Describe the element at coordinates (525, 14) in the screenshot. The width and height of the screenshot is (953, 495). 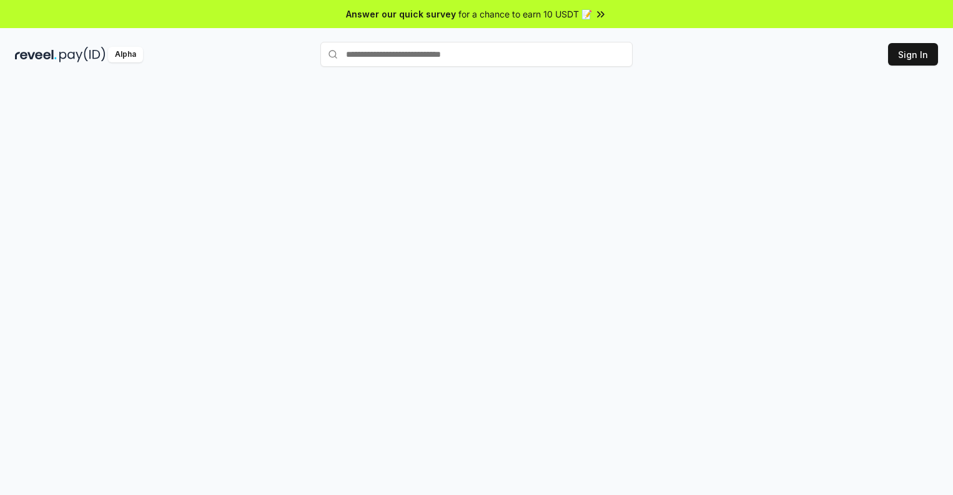
I see `span: for a chance to earn 10 USDT 📝` at that location.